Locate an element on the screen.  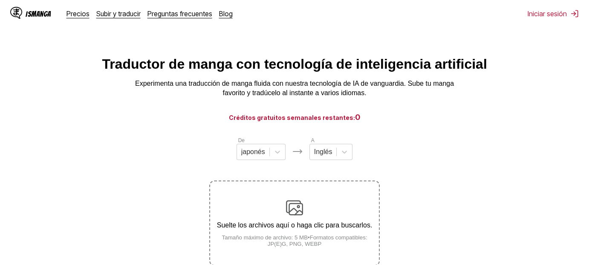
font: A is located at coordinates (313, 140).